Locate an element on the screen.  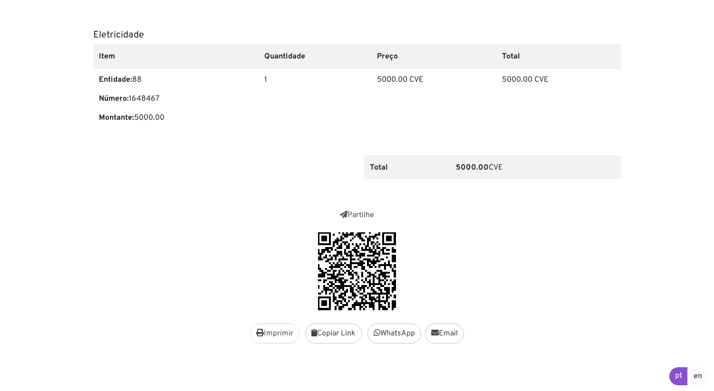
a: pt is located at coordinates (678, 377).